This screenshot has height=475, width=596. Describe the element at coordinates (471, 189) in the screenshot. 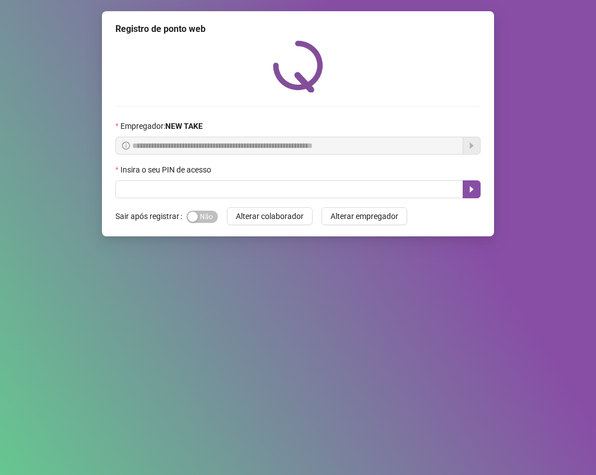

I see `span: caret-right` at that location.